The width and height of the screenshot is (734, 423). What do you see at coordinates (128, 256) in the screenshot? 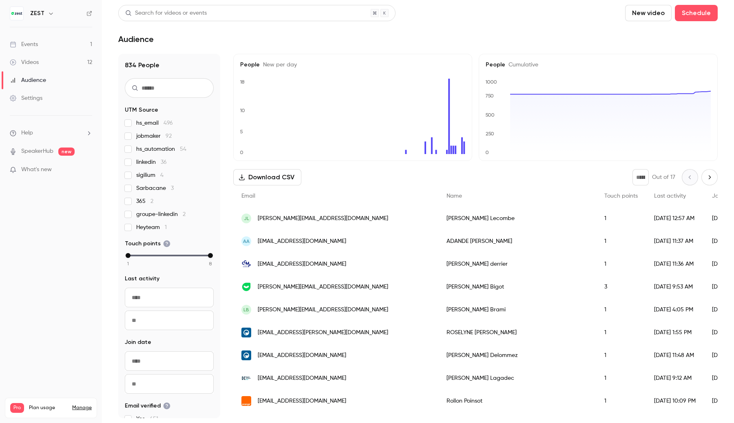
I see `div: min` at bounding box center [128, 256].